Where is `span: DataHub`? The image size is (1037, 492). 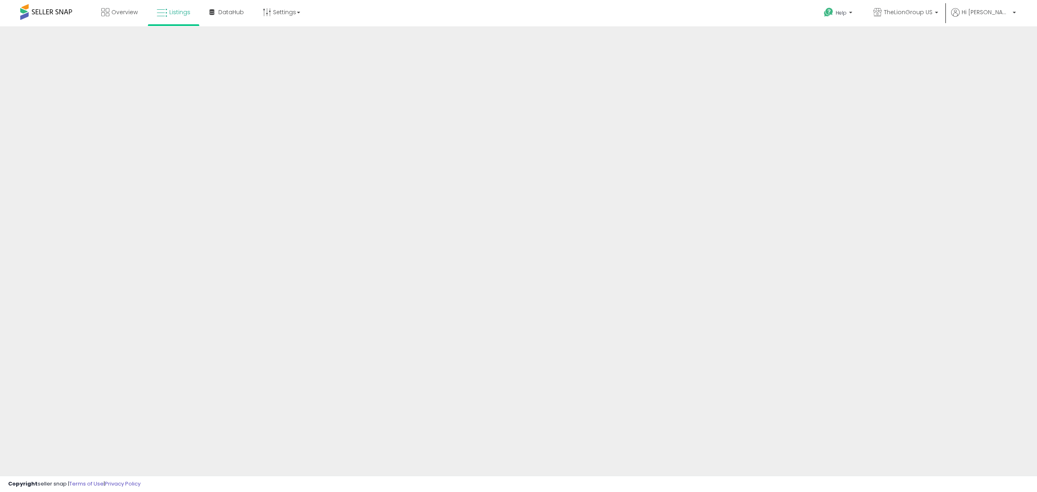 span: DataHub is located at coordinates (231, 12).